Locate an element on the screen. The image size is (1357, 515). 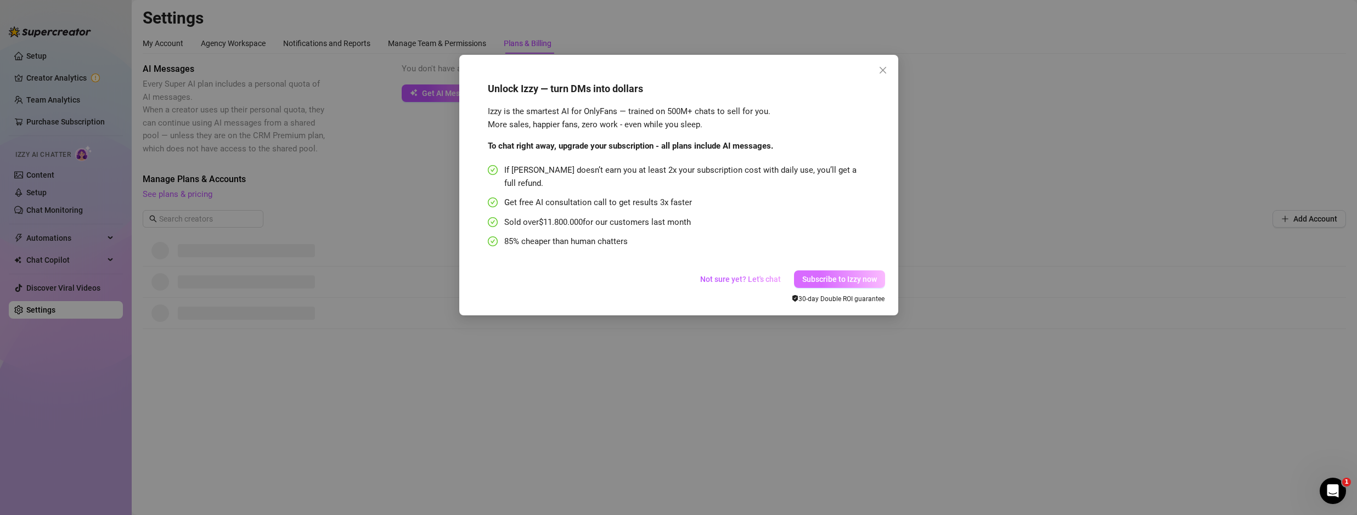
span: Close is located at coordinates (883, 70).